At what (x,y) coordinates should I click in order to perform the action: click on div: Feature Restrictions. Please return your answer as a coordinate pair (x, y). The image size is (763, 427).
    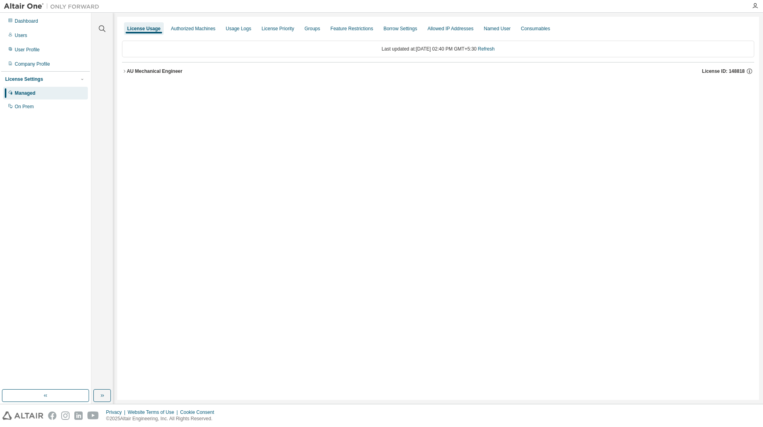
    Looking at the image, I should click on (352, 29).